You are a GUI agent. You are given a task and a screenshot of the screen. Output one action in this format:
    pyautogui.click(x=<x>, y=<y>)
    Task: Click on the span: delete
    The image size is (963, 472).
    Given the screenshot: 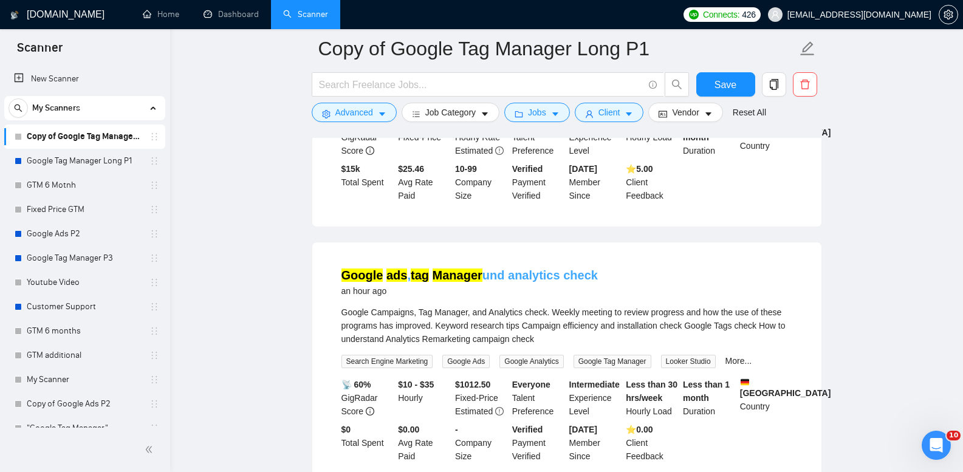 What is the action you would take?
    pyautogui.click(x=805, y=84)
    